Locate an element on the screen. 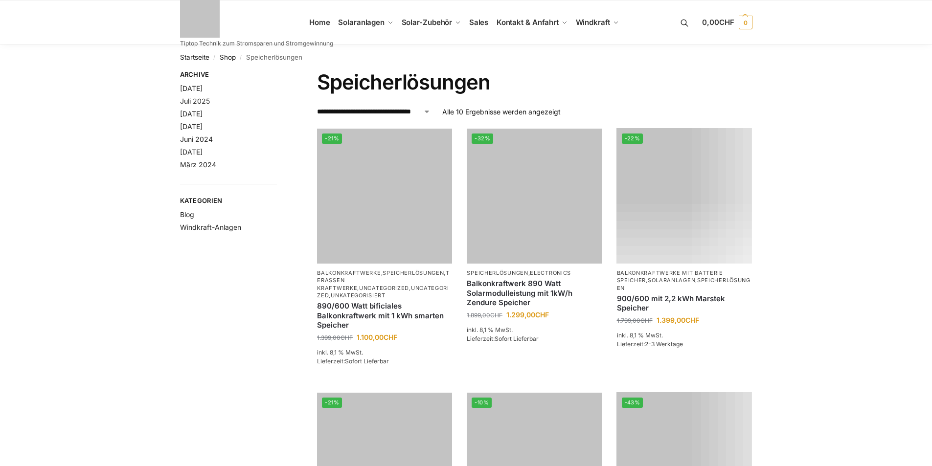 The height and width of the screenshot is (466, 932). a: Unkategorisiert is located at coordinates (358, 296).